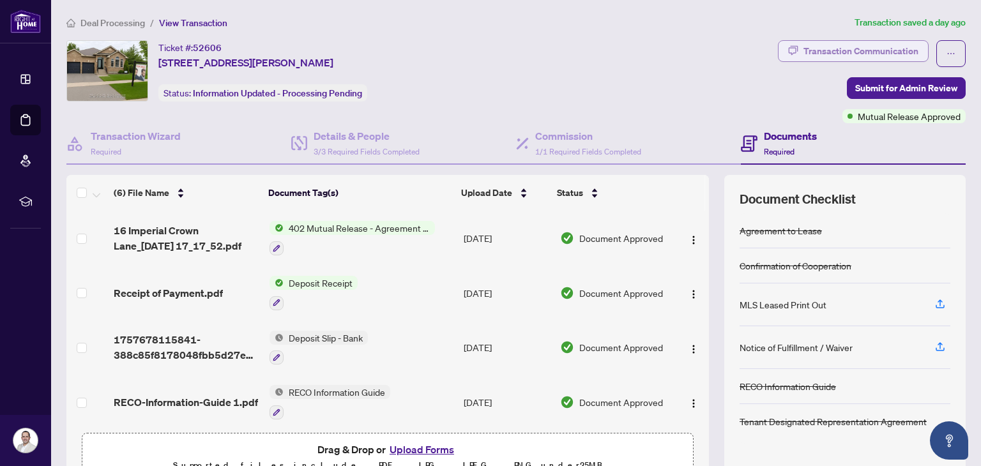  What do you see at coordinates (907, 88) in the screenshot?
I see `button: Submit for Admin Review` at bounding box center [907, 88].